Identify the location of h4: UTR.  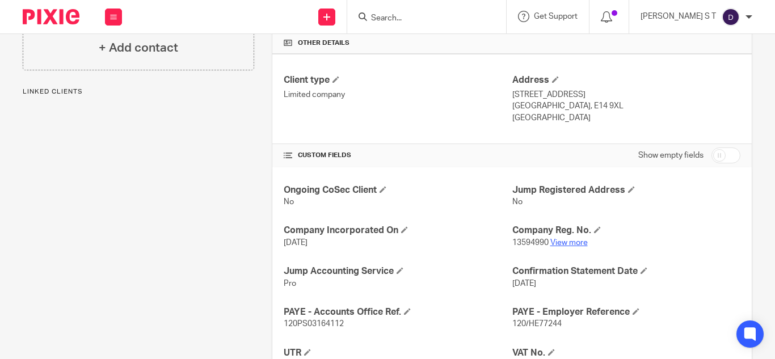
(398, 353).